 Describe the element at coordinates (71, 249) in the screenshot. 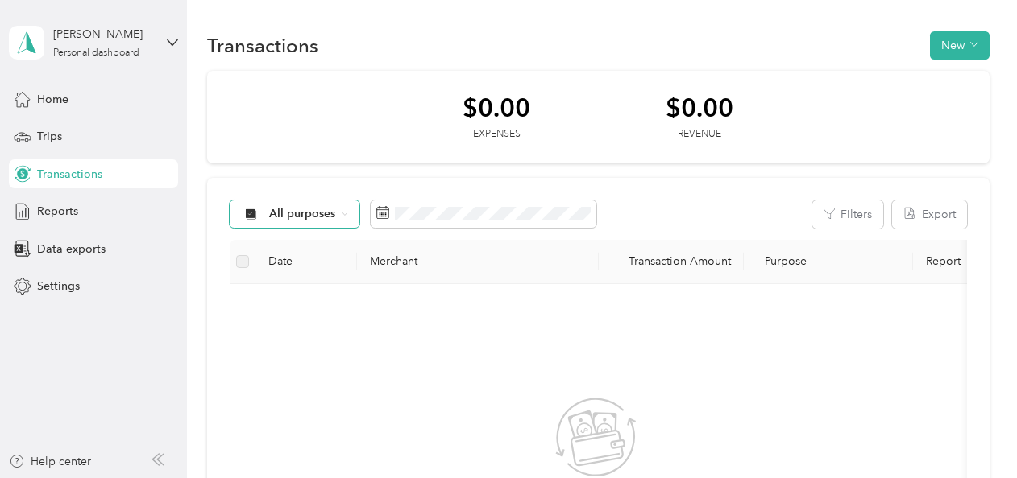

I see `span: Data exports` at that location.